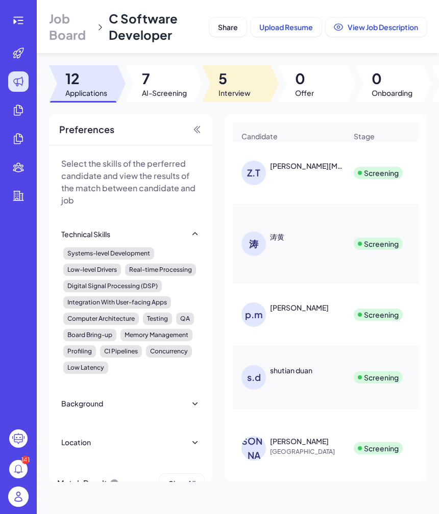 This screenshot has height=514, width=439. I want to click on div: p.m, so click(254, 315).